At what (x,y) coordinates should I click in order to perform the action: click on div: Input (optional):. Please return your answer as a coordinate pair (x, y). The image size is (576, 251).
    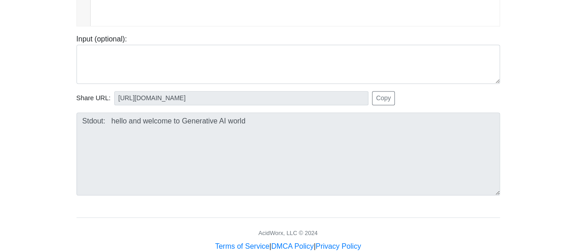
    Looking at the image, I should click on (288, 59).